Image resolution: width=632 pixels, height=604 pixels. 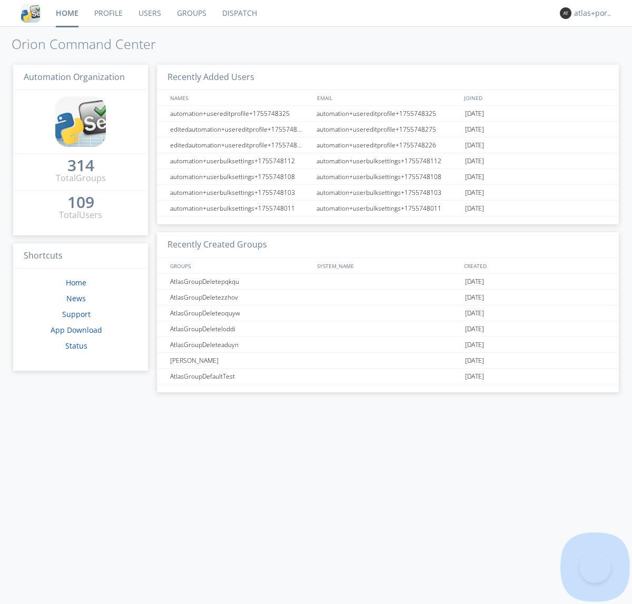 I want to click on div: AtlasGroupDeletezzhov, so click(x=240, y=297).